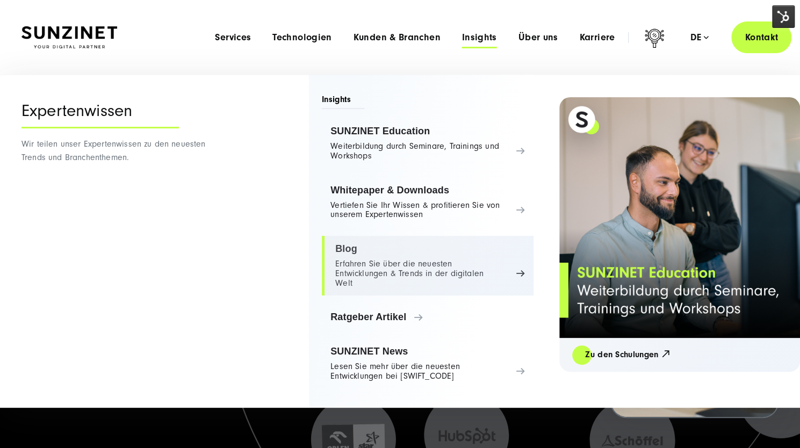  Describe the element at coordinates (100, 115) in the screenshot. I see `div: Expertenwissen` at that location.